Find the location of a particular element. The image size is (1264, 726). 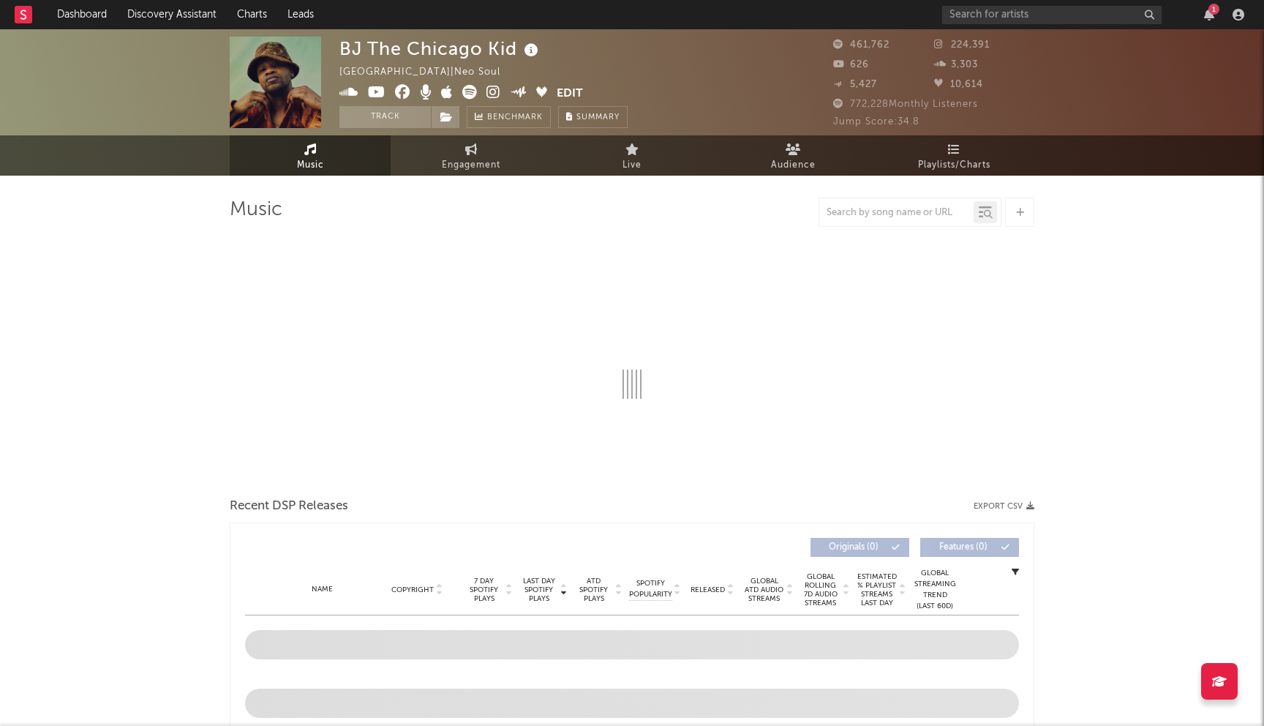

span: Live is located at coordinates (632, 165).